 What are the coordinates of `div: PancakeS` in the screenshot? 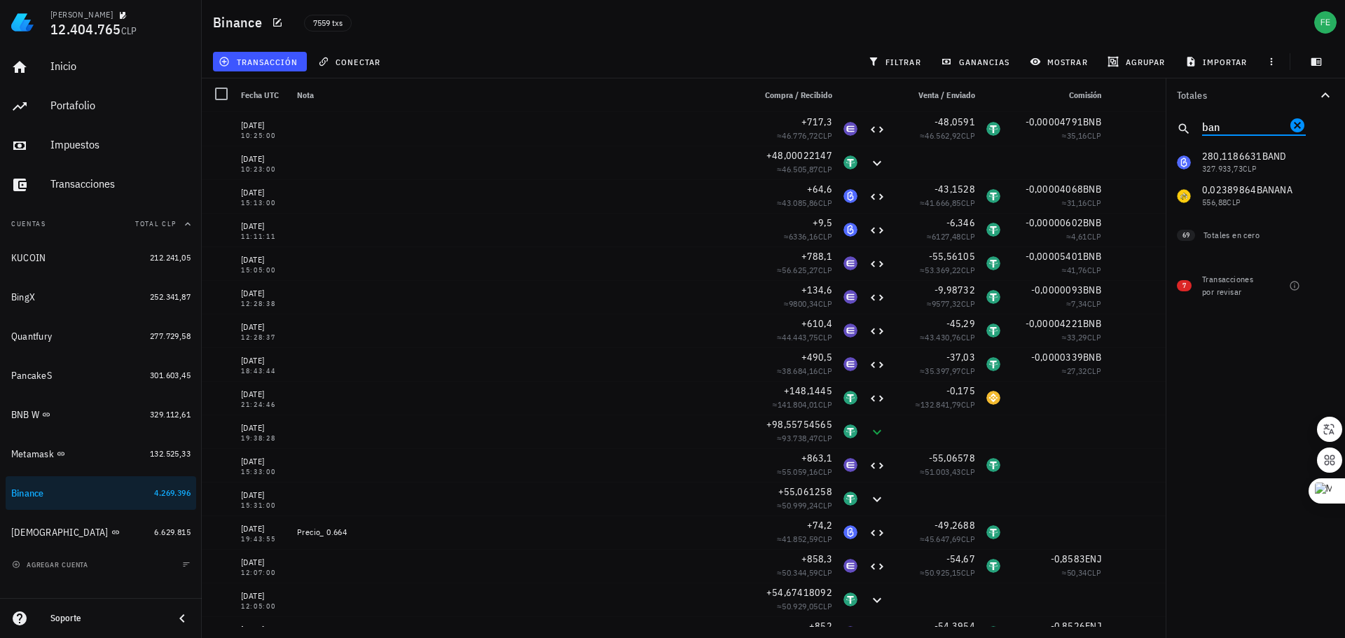 It's located at (32, 376).